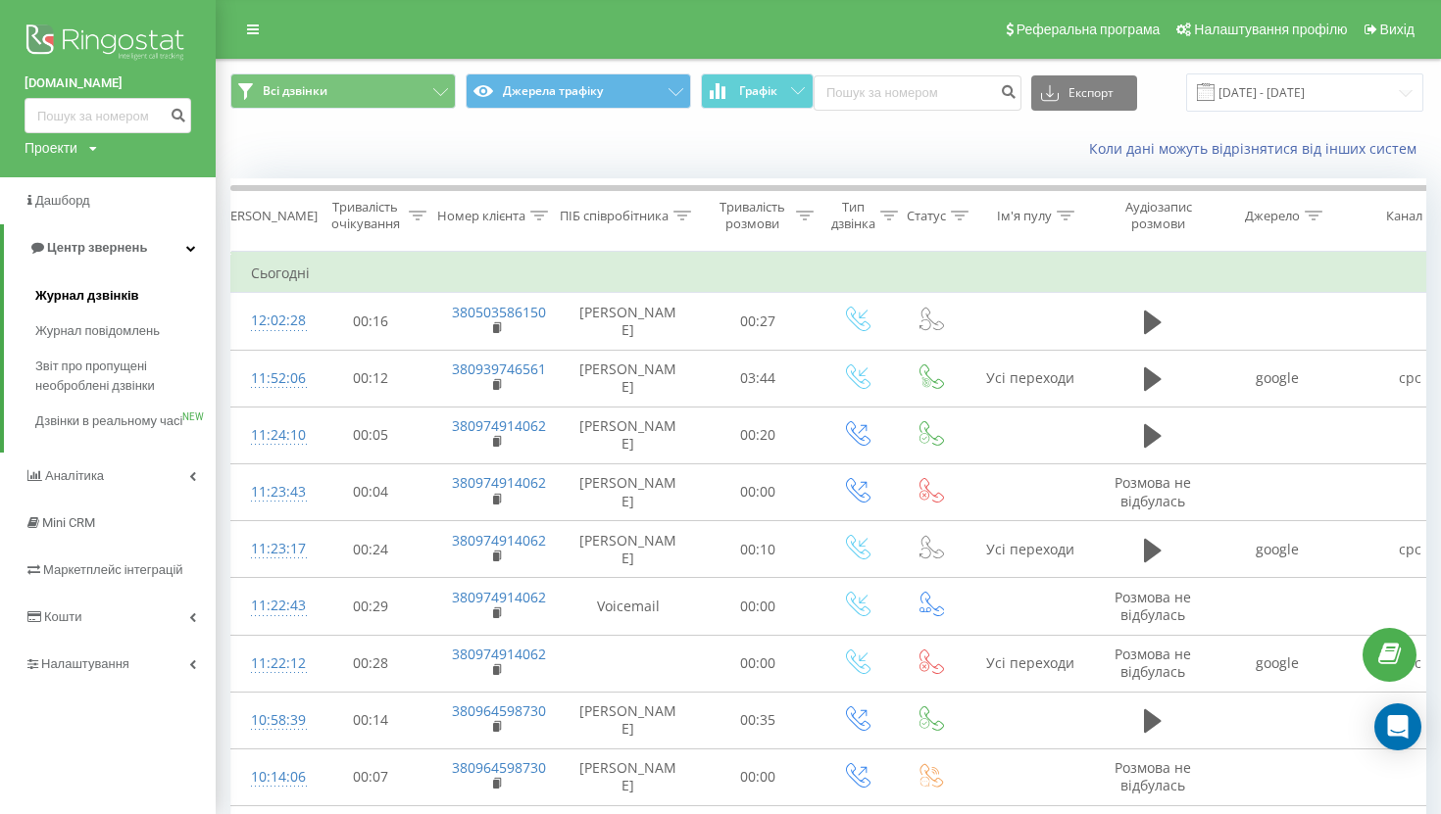 The height and width of the screenshot is (814, 1441). Describe the element at coordinates (1084, 93) in the screenshot. I see `button: Експорт` at that location.